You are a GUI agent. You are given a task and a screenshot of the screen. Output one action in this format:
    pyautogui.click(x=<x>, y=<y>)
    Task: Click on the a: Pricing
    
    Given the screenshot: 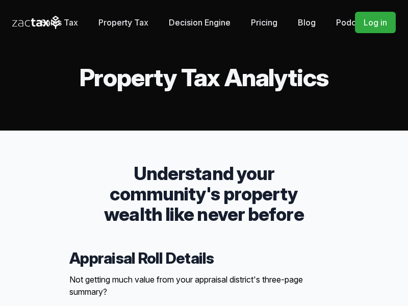 What is the action you would take?
    pyautogui.click(x=264, y=22)
    